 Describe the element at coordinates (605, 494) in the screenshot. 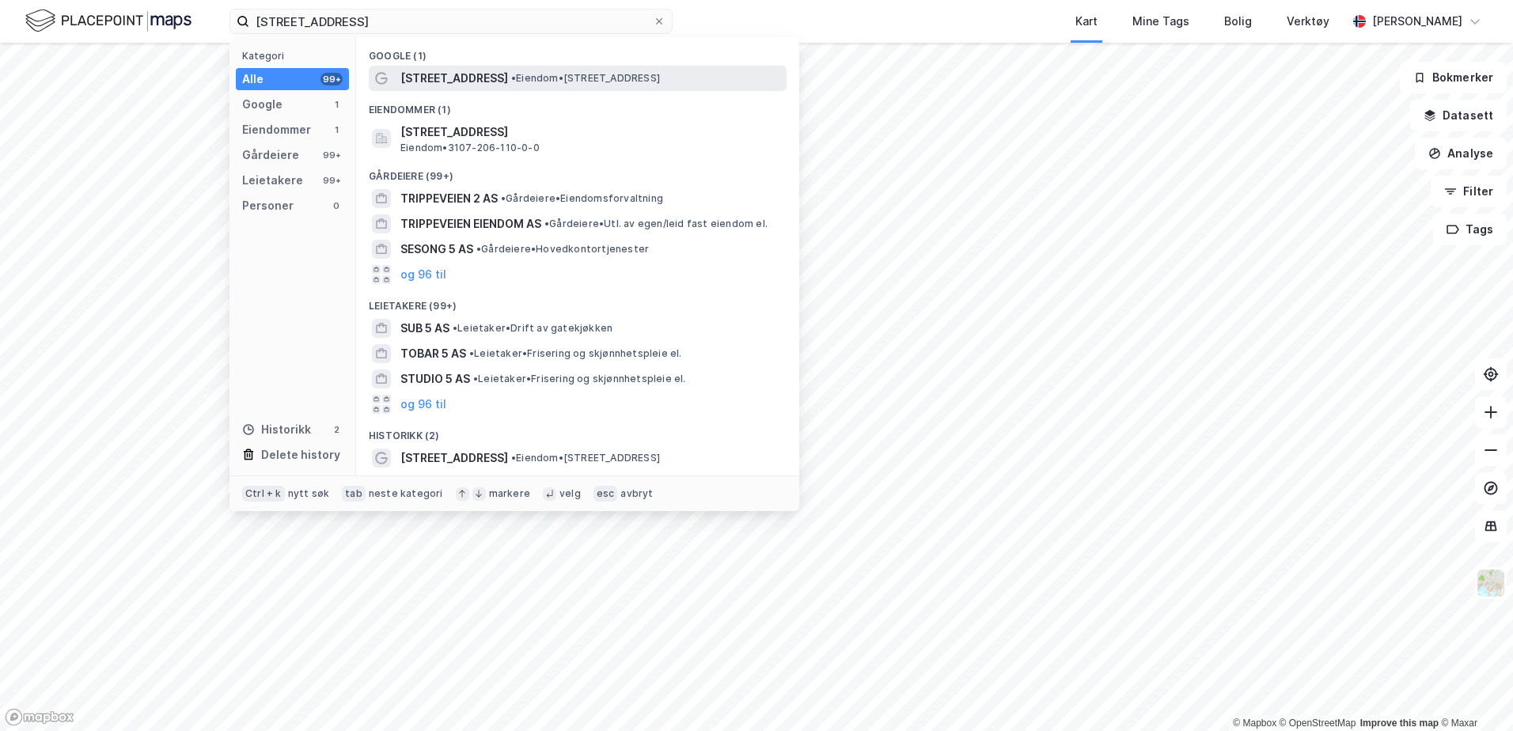

I see `div: esc` at that location.